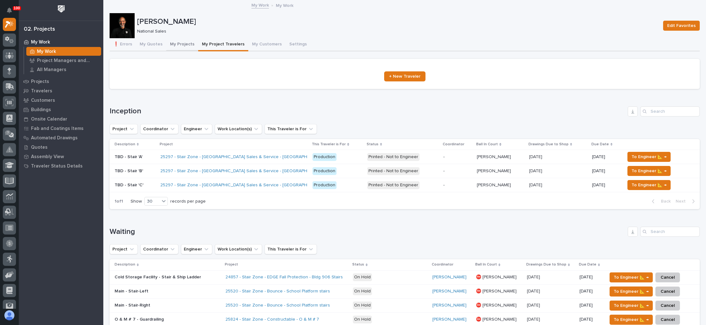 The width and height of the screenshot is (706, 325). What do you see at coordinates (41, 110) in the screenshot?
I see `p: Buildings` at bounding box center [41, 110].